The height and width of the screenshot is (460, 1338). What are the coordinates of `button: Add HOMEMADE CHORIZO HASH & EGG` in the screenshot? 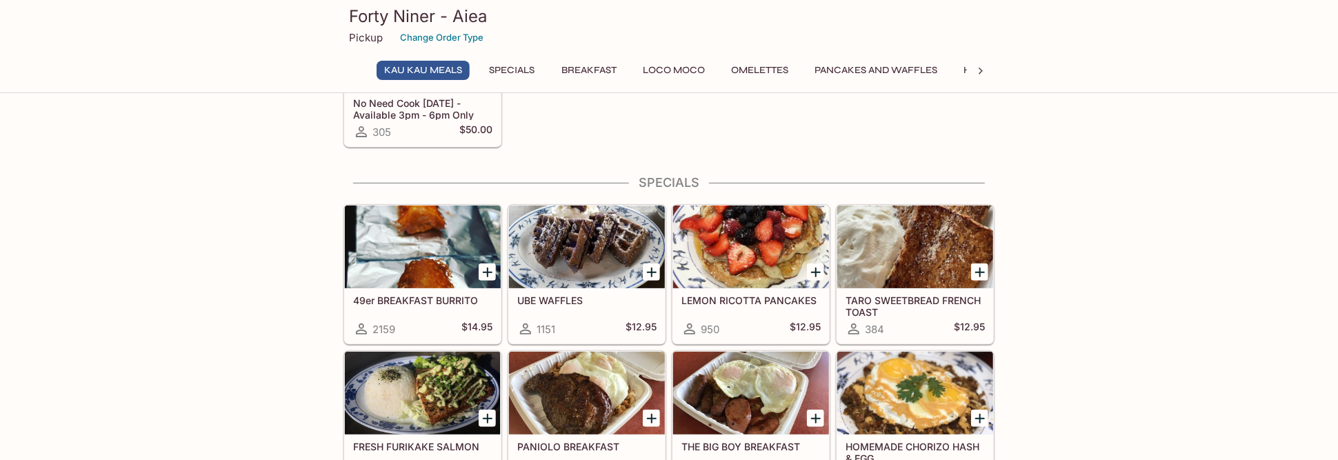 It's located at (979, 418).